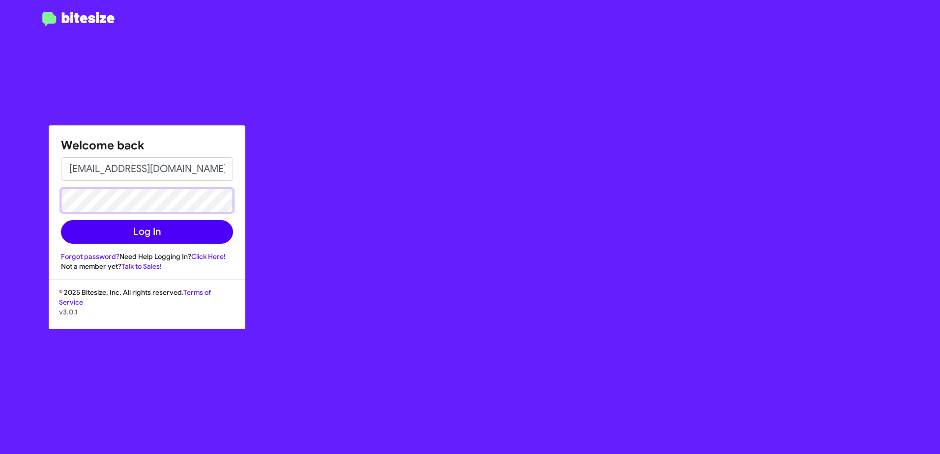  Describe the element at coordinates (147, 266) in the screenshot. I see `div: Not a member yet?` at that location.